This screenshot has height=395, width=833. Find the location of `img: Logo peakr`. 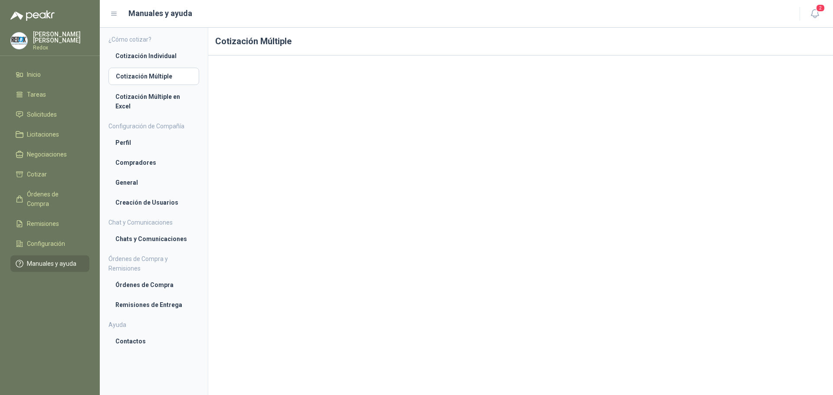

img: Logo peakr is located at coordinates (33, 16).